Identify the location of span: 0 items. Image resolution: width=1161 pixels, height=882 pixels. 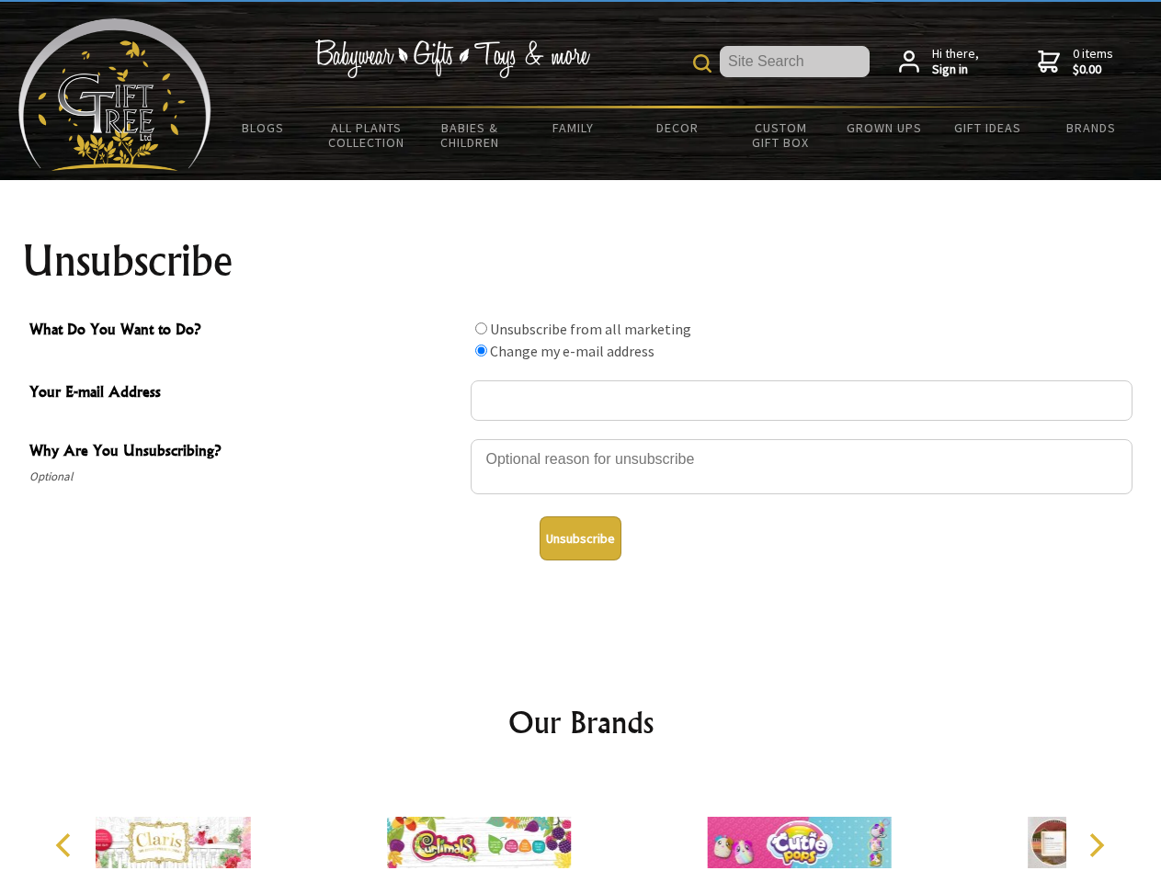
(1093, 62).